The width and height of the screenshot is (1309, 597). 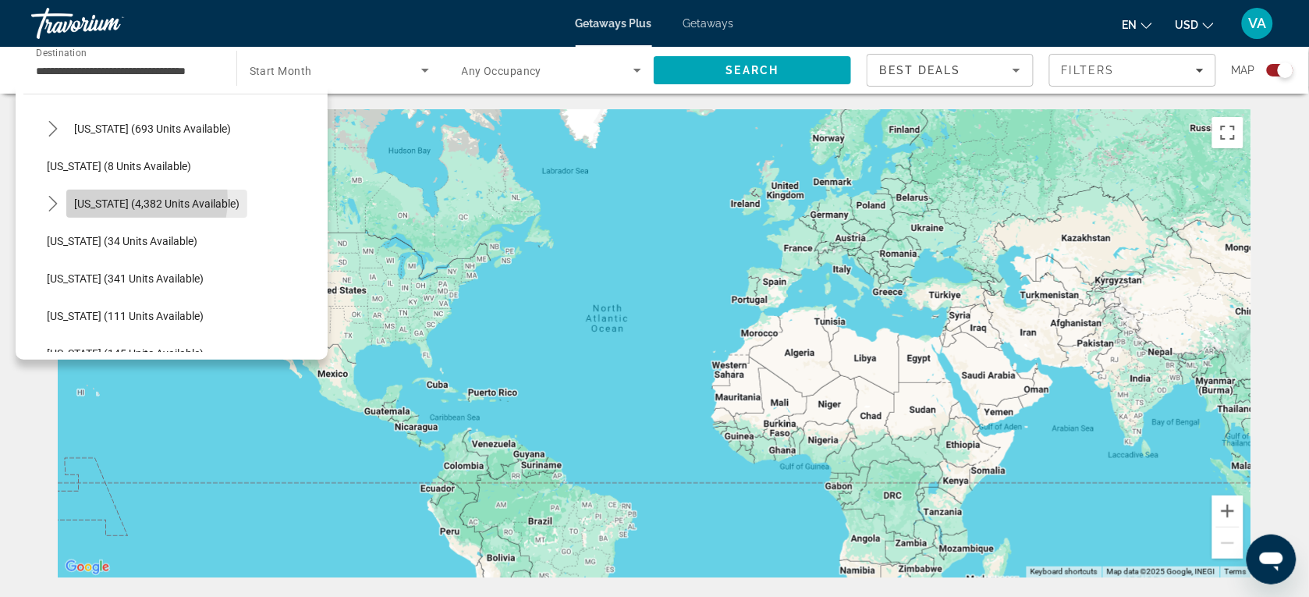 I want to click on button: Select destination: Indiana (145 units available), so click(x=183, y=353).